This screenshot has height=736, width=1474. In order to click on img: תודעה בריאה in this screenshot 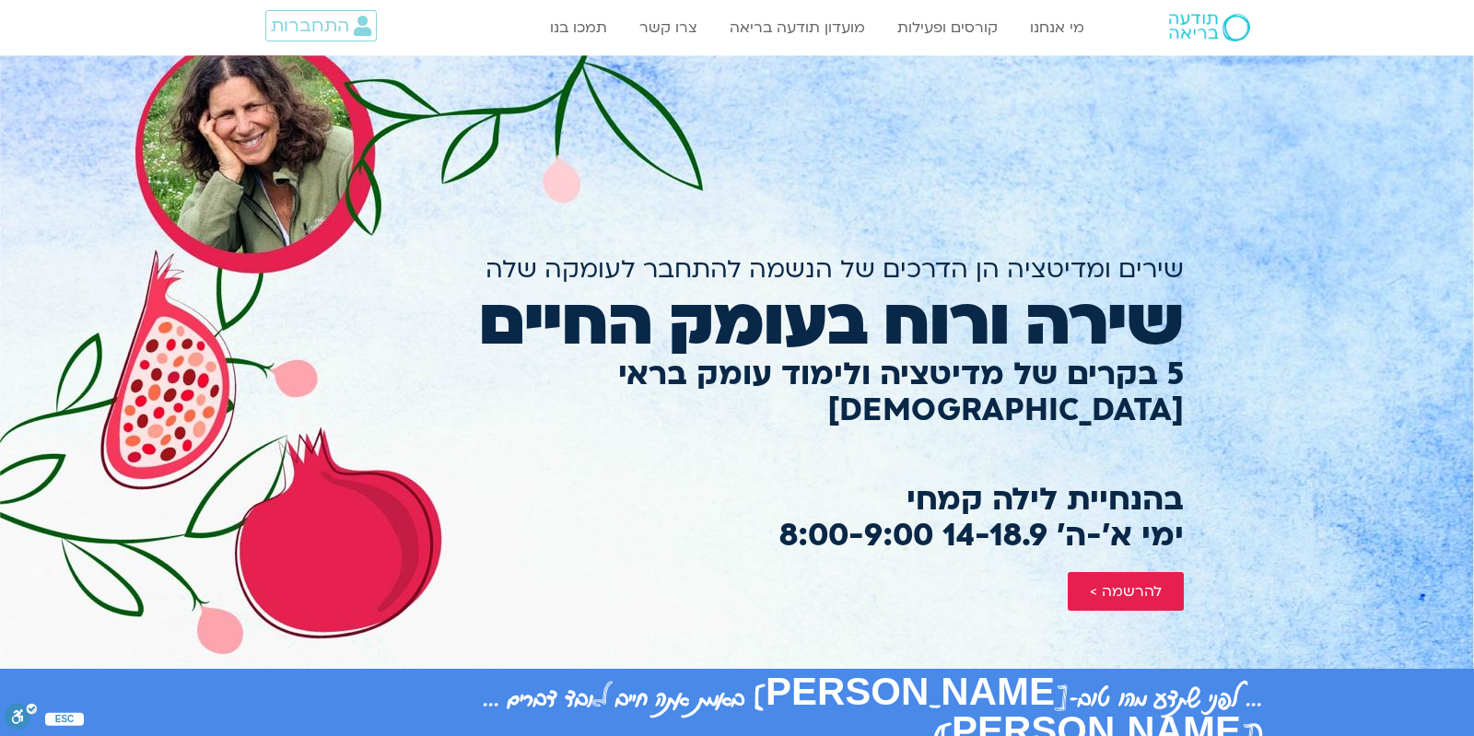, I will do `click(1209, 28)`.